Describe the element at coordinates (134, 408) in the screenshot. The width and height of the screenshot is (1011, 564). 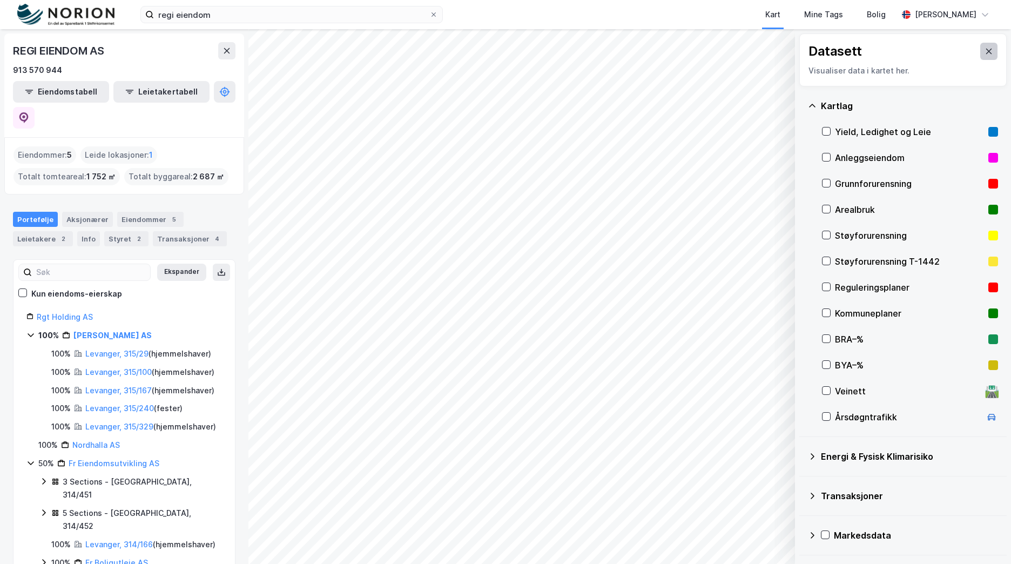
I see `div: ( fester )` at that location.